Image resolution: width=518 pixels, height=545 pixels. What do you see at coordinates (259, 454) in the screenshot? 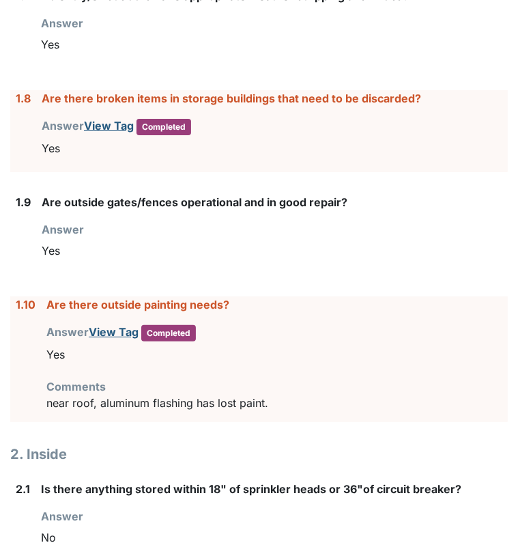
I see `h1: 2. Inside` at bounding box center [259, 454].